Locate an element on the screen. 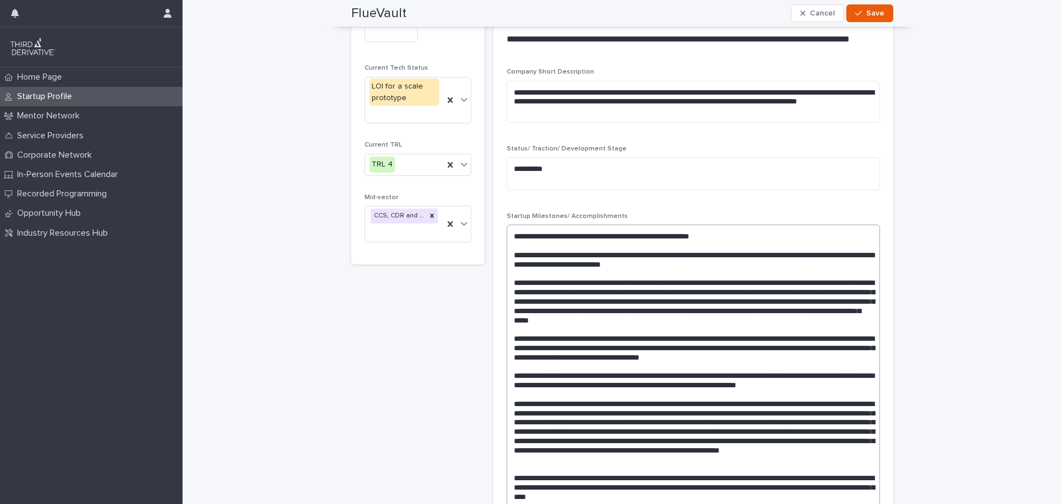 The width and height of the screenshot is (1062, 504). p: Home Page is located at coordinates (41, 77).